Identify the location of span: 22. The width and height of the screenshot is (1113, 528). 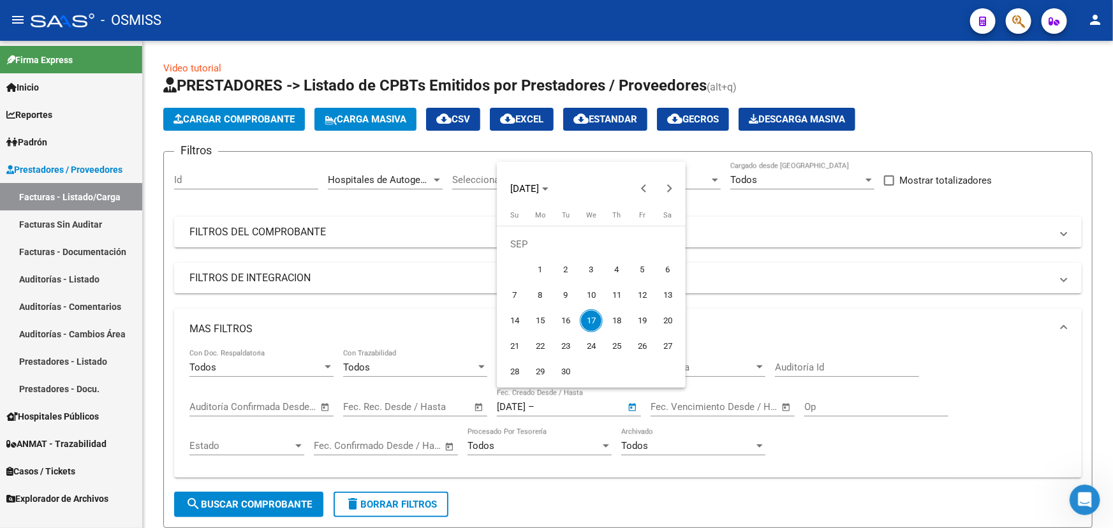
(540, 346).